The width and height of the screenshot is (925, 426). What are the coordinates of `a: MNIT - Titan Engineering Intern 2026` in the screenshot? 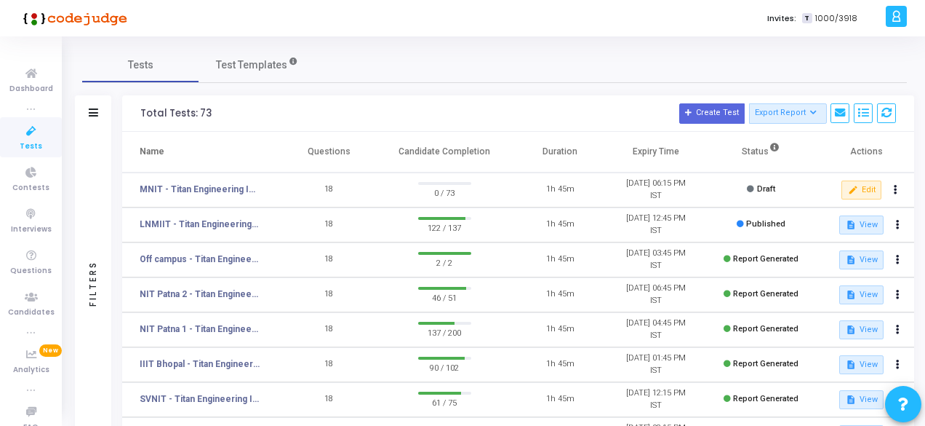 It's located at (200, 189).